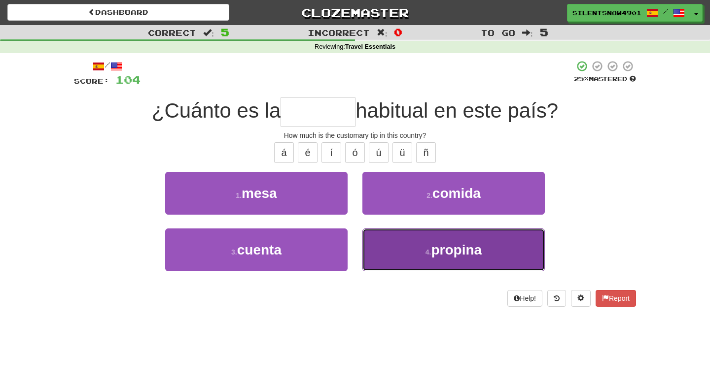 This screenshot has height=383, width=710. Describe the element at coordinates (456, 193) in the screenshot. I see `span: comida` at that location.